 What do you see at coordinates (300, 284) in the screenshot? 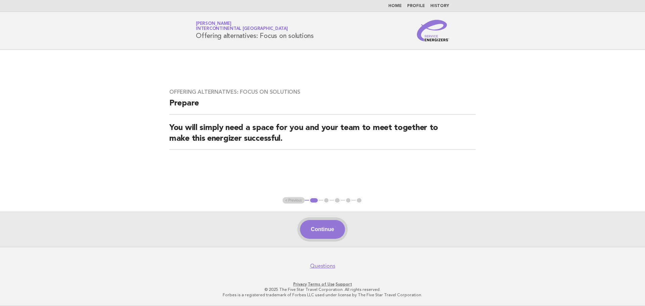
I see `a: Privacy` at bounding box center [300, 284].